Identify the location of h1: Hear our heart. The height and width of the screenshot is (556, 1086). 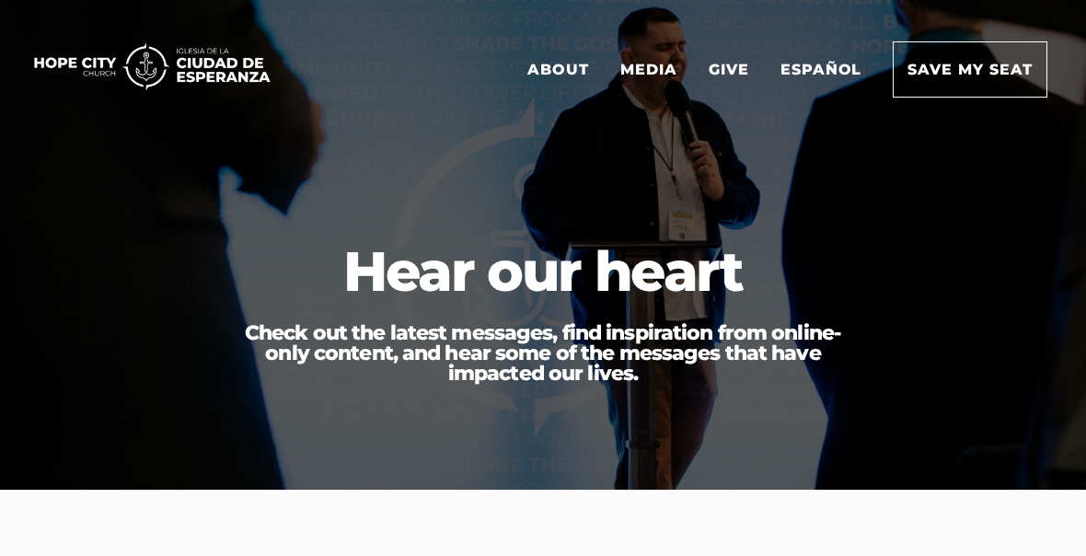
(543, 272).